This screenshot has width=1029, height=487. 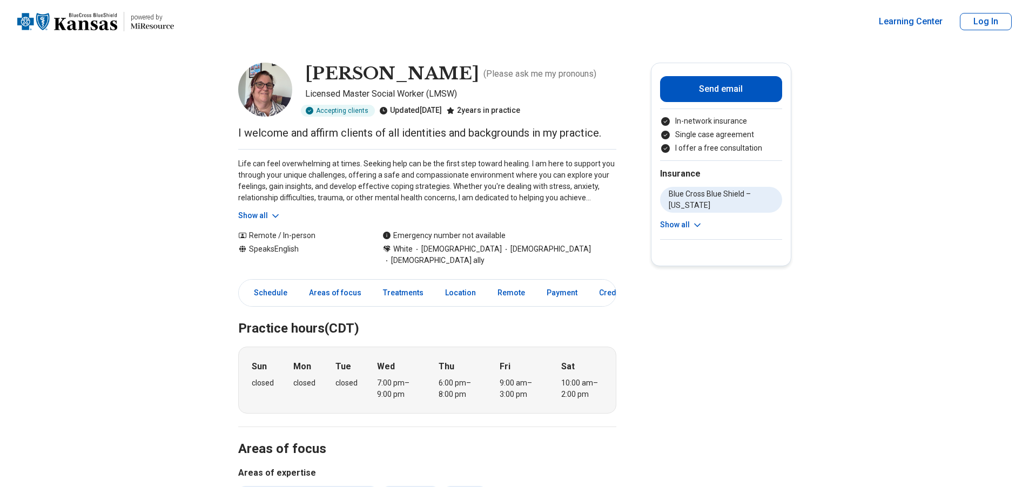 I want to click on strong: Fri, so click(x=505, y=367).